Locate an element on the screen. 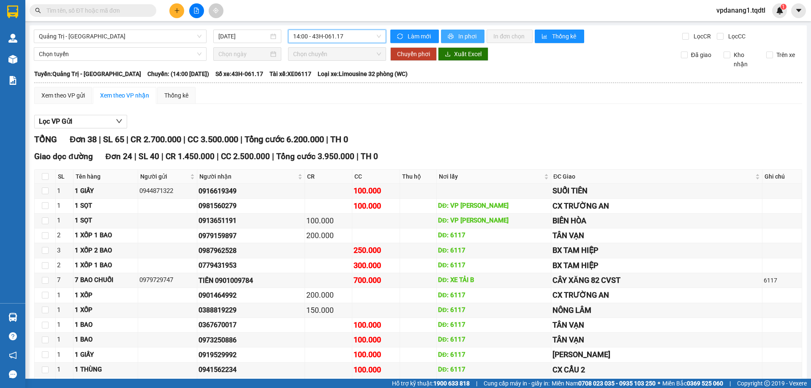  div: 250.000 is located at coordinates (375, 250).